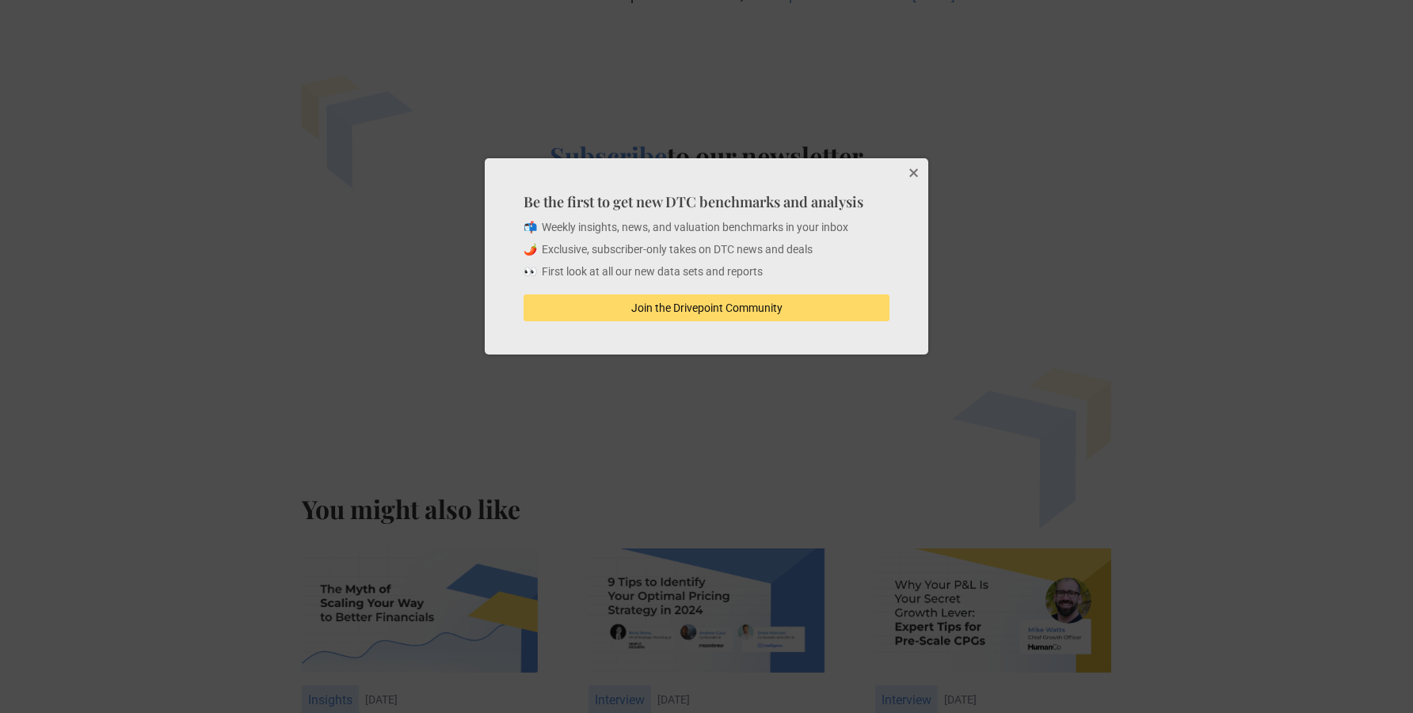 This screenshot has height=713, width=1413. I want to click on p: 🌶️ Exclusive, subscriber-only takes on DTC news and deals, so click(706, 250).